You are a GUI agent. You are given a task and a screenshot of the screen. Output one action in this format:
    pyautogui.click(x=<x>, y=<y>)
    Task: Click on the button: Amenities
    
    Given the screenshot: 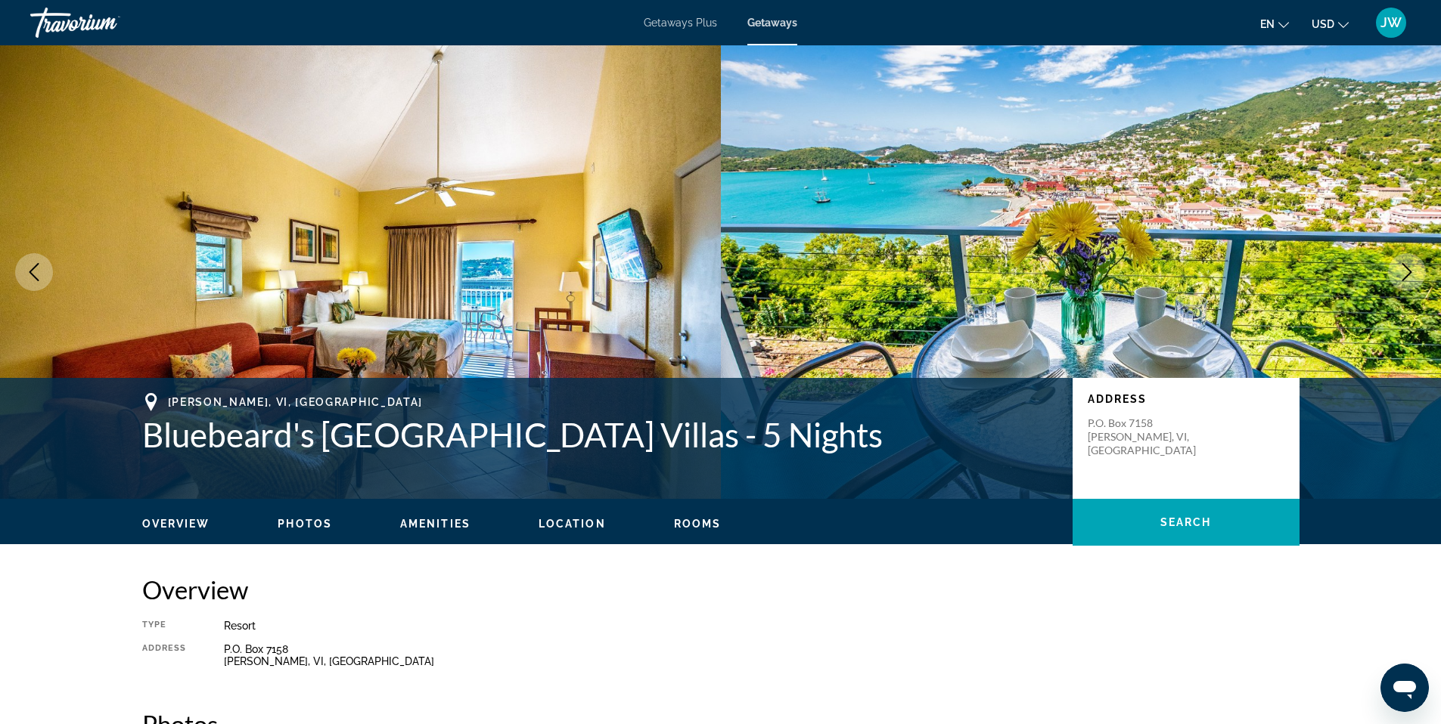 What is the action you would take?
    pyautogui.click(x=435, y=524)
    